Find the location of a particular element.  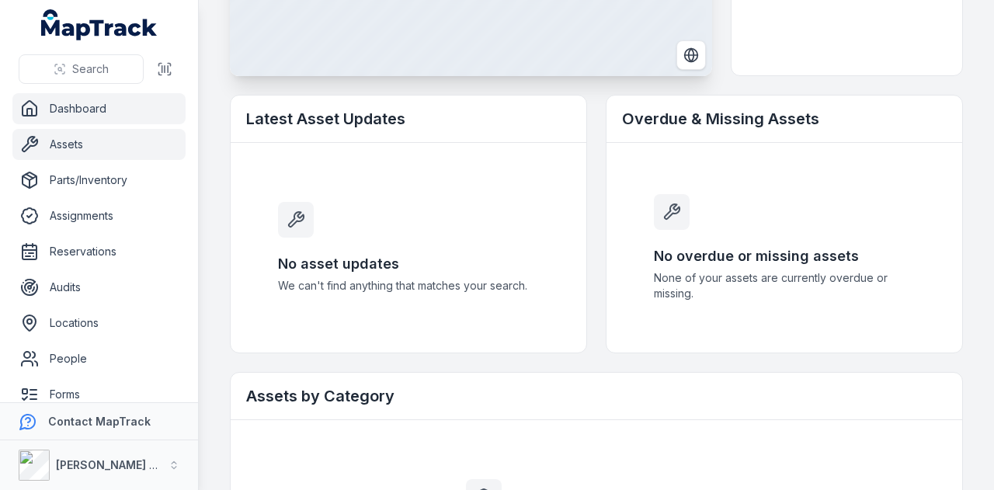

a: Assets is located at coordinates (99, 144).